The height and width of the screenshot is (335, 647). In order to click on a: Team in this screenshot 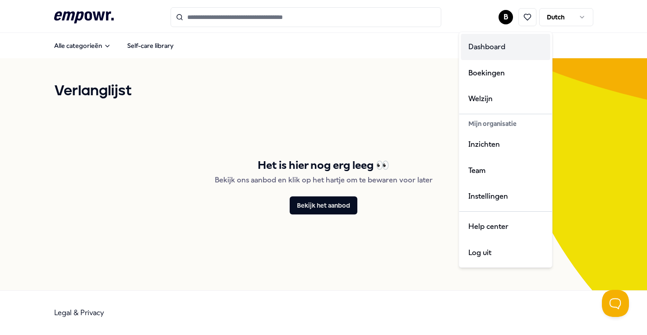, I will do `click(506, 171)`.